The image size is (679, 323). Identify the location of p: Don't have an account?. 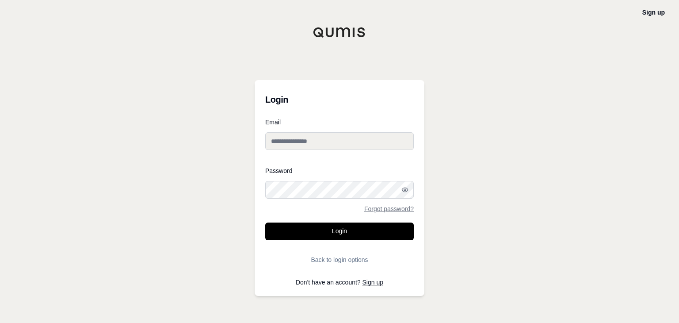
(340, 282).